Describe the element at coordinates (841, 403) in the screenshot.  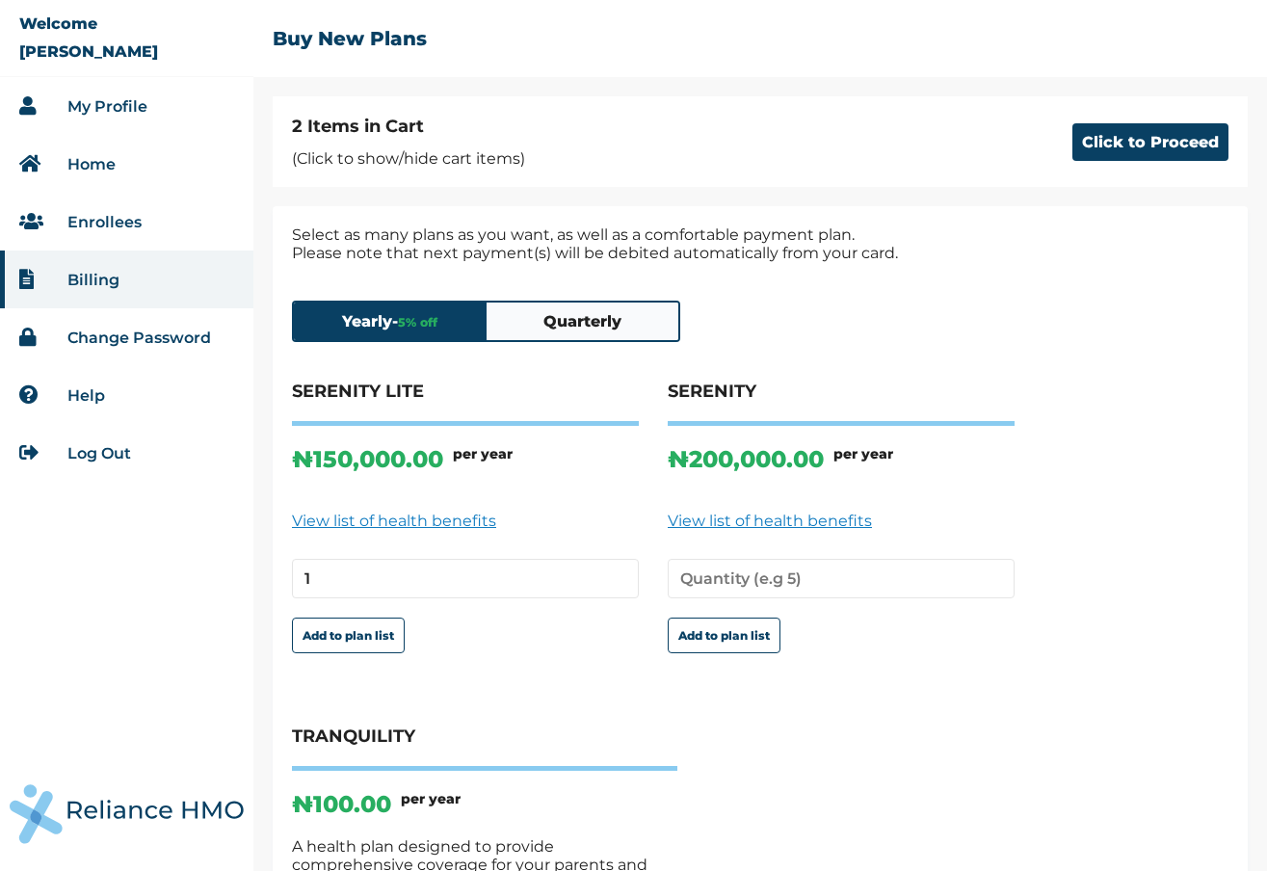
I see `h4: SERENITY` at that location.